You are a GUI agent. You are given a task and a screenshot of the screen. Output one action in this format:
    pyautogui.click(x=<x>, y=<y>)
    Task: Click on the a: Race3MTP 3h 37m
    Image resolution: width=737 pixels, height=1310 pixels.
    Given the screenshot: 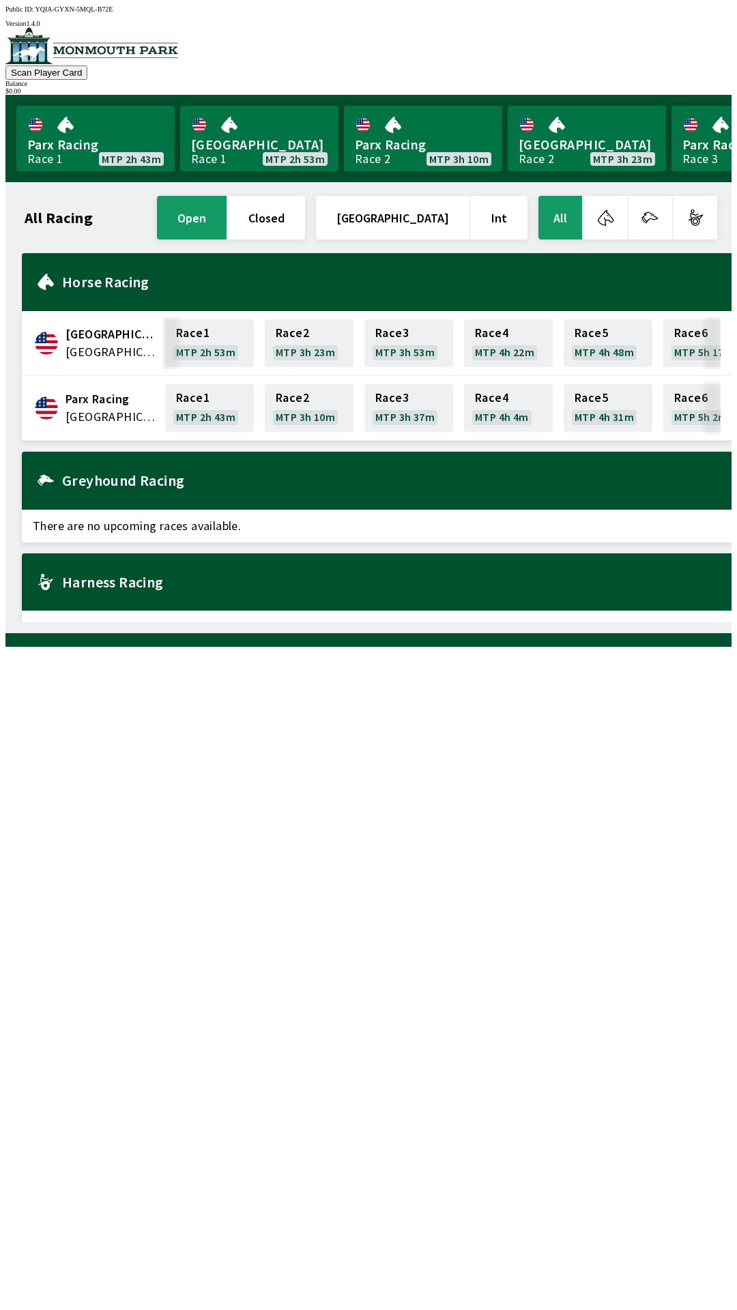 What is the action you would take?
    pyautogui.click(x=409, y=408)
    